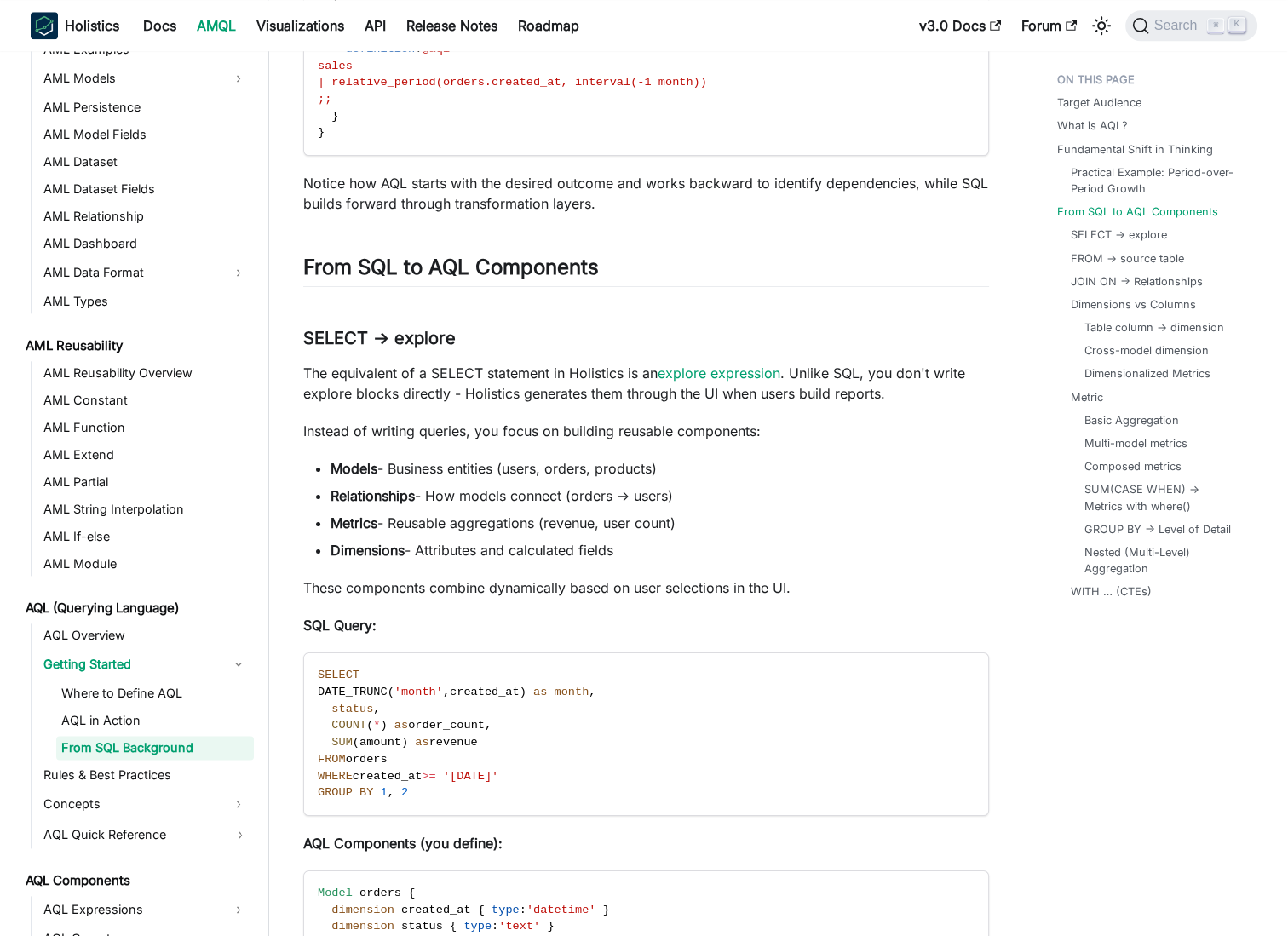 The image size is (1288, 936). What do you see at coordinates (1146, 351) in the screenshot?
I see `a: Cross-model dimension` at bounding box center [1146, 351].